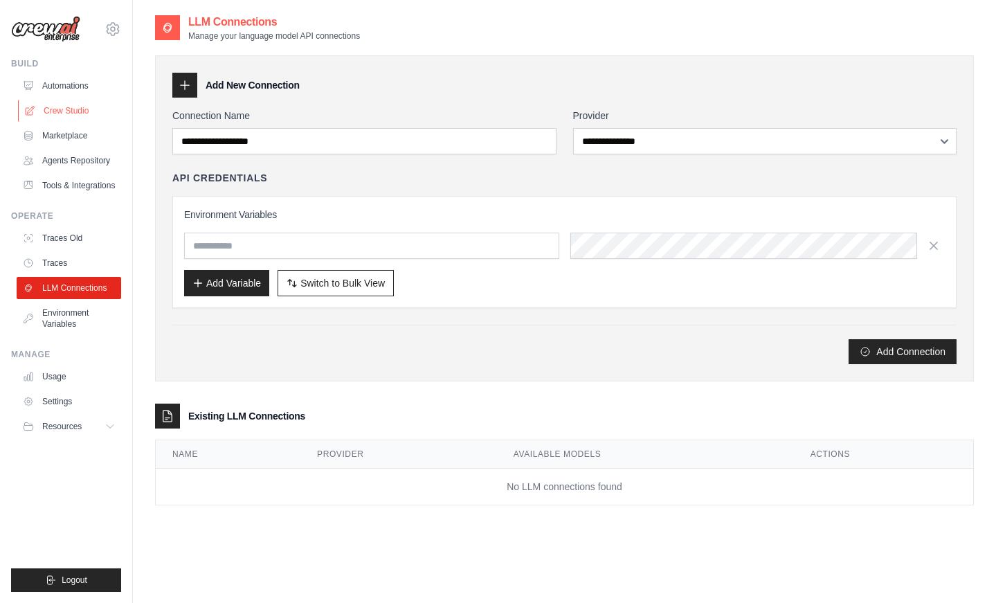 The width and height of the screenshot is (996, 603). Describe the element at coordinates (62, 426) in the screenshot. I see `span: Resources` at that location.